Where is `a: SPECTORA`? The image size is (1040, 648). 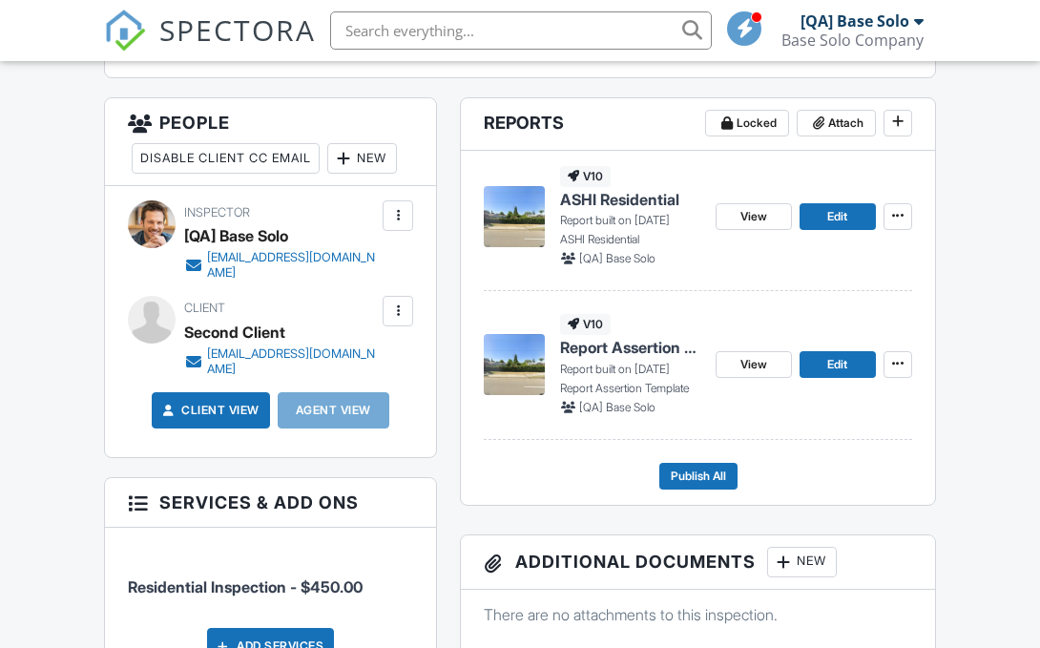
a: SPECTORA is located at coordinates (210, 46).